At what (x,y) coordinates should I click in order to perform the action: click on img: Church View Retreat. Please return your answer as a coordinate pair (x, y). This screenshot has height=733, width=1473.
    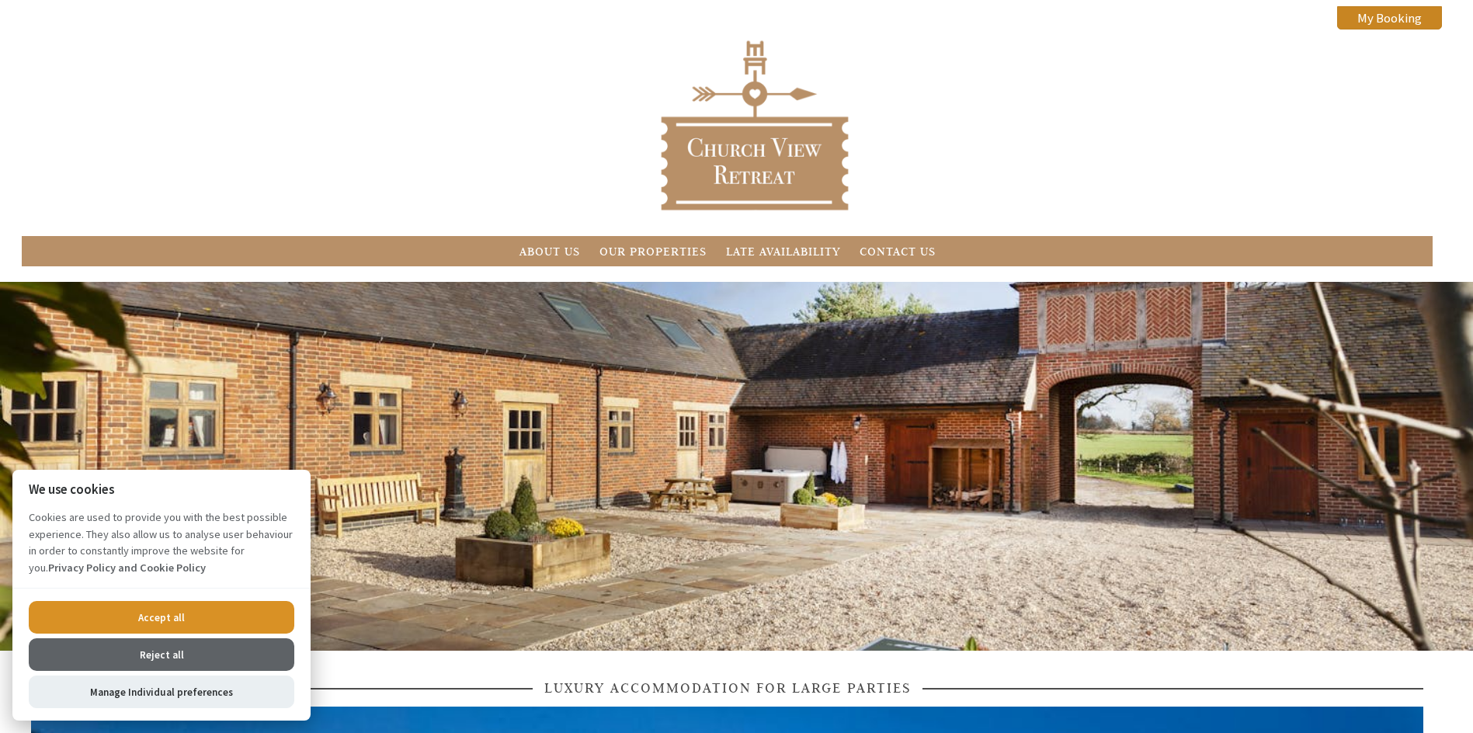
    Looking at the image, I should click on (755, 125).